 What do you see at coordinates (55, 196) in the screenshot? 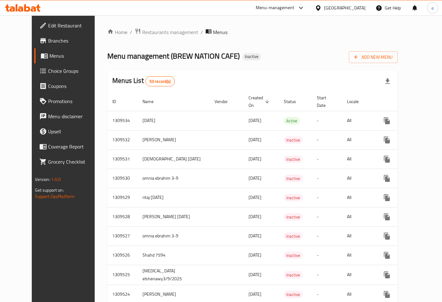
I see `a: Support.OpsPlatform` at bounding box center [55, 196].